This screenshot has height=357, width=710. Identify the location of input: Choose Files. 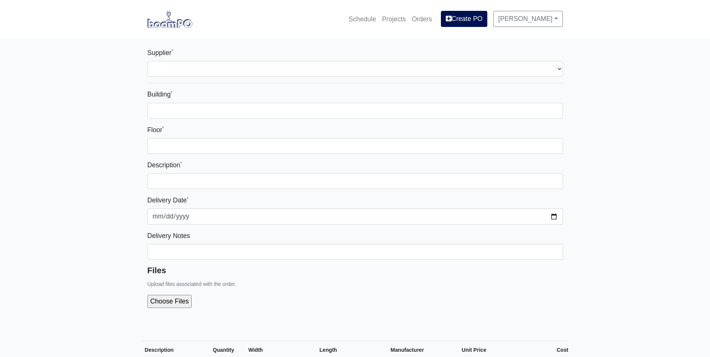
(210, 301).